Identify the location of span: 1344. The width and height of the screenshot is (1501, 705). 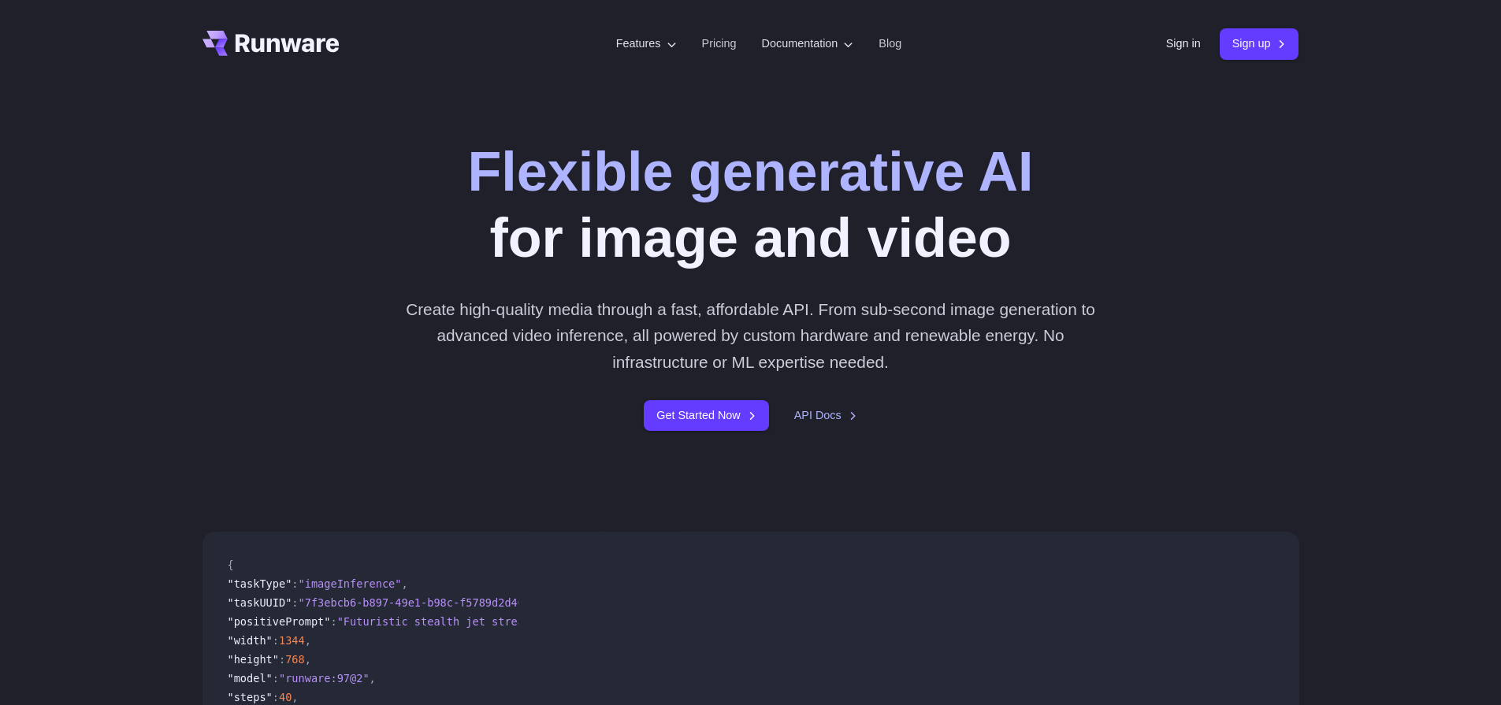
(292, 641).